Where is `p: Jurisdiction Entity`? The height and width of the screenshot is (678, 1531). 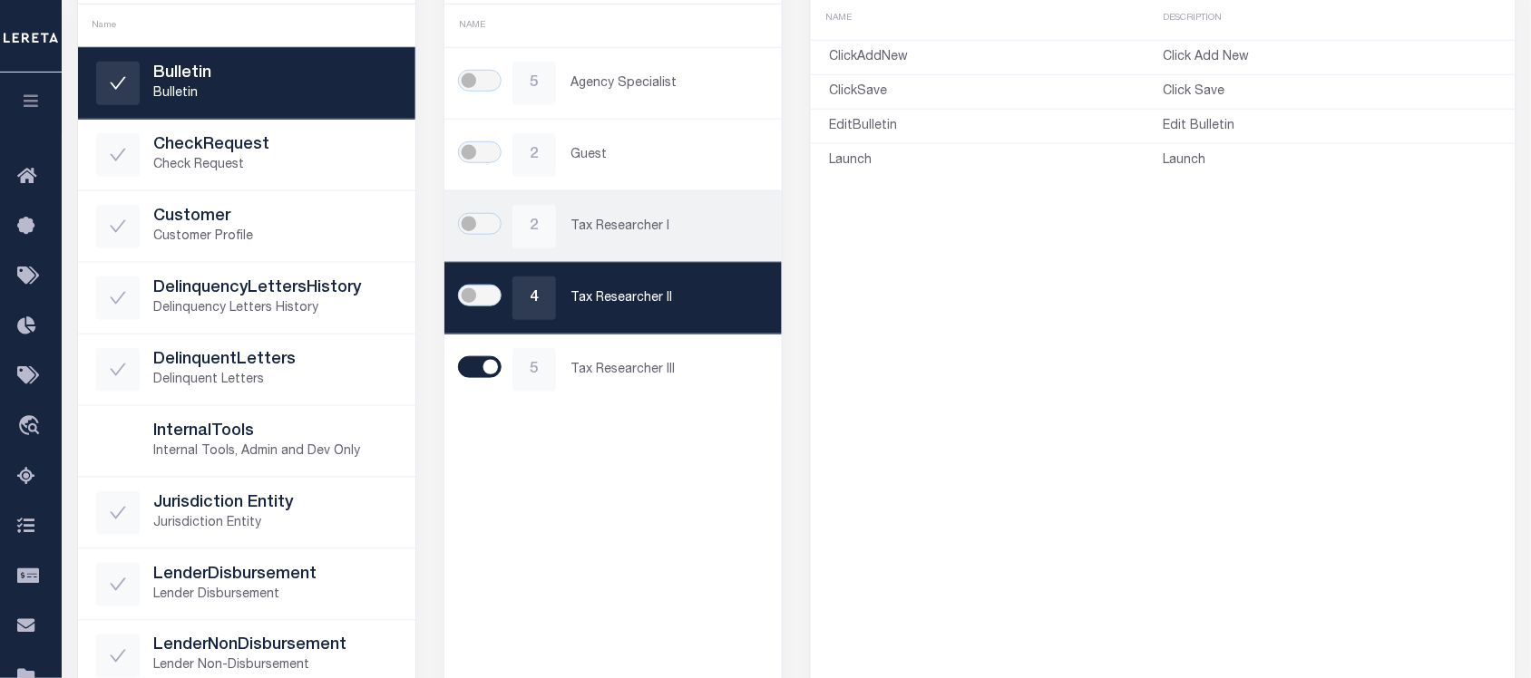 p: Jurisdiction Entity is located at coordinates (276, 523).